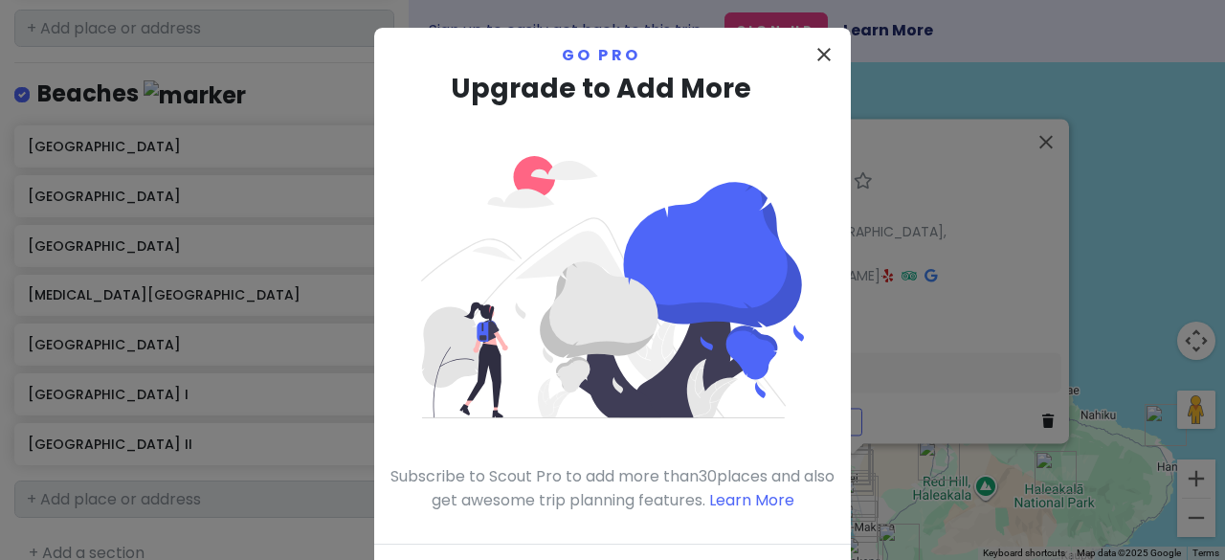  I want to click on p: Go Pro, so click(613, 56).